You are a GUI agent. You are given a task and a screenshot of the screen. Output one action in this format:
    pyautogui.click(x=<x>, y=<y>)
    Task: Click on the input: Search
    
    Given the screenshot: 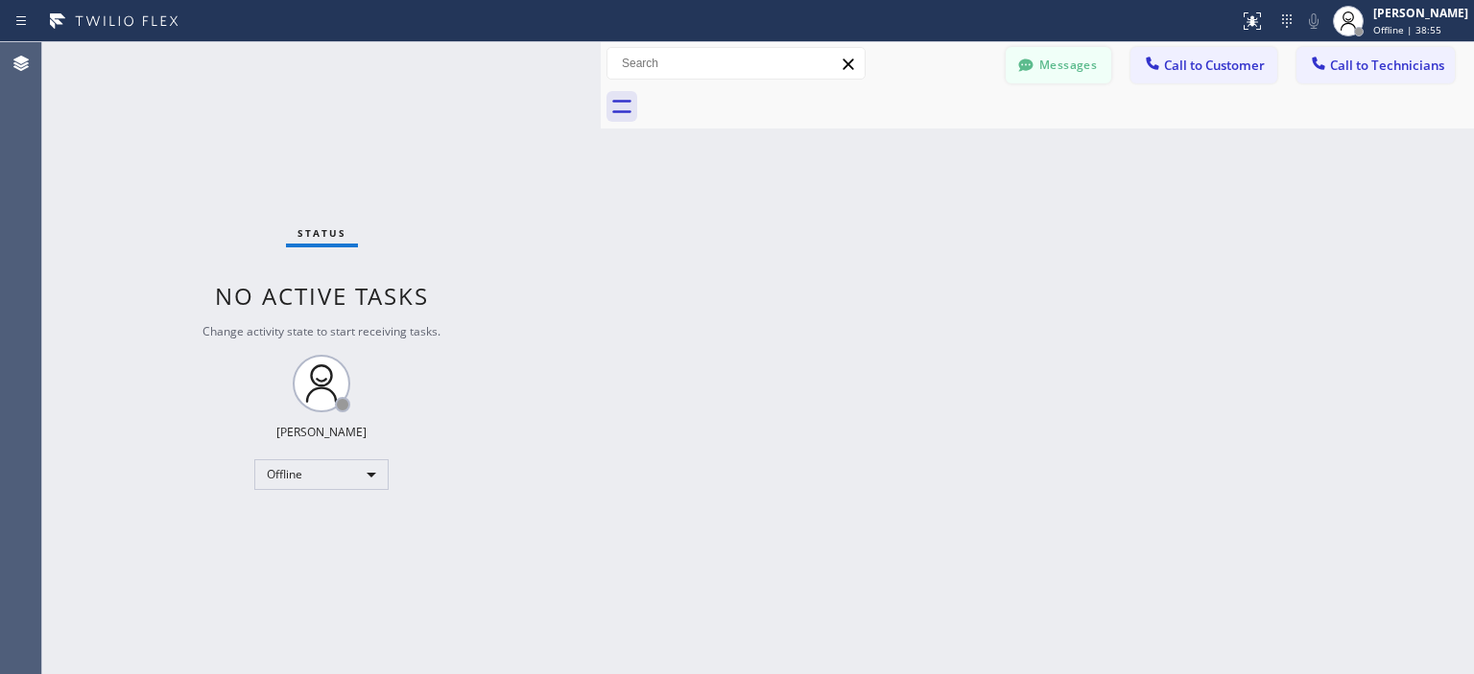 What is the action you would take?
    pyautogui.click(x=736, y=63)
    